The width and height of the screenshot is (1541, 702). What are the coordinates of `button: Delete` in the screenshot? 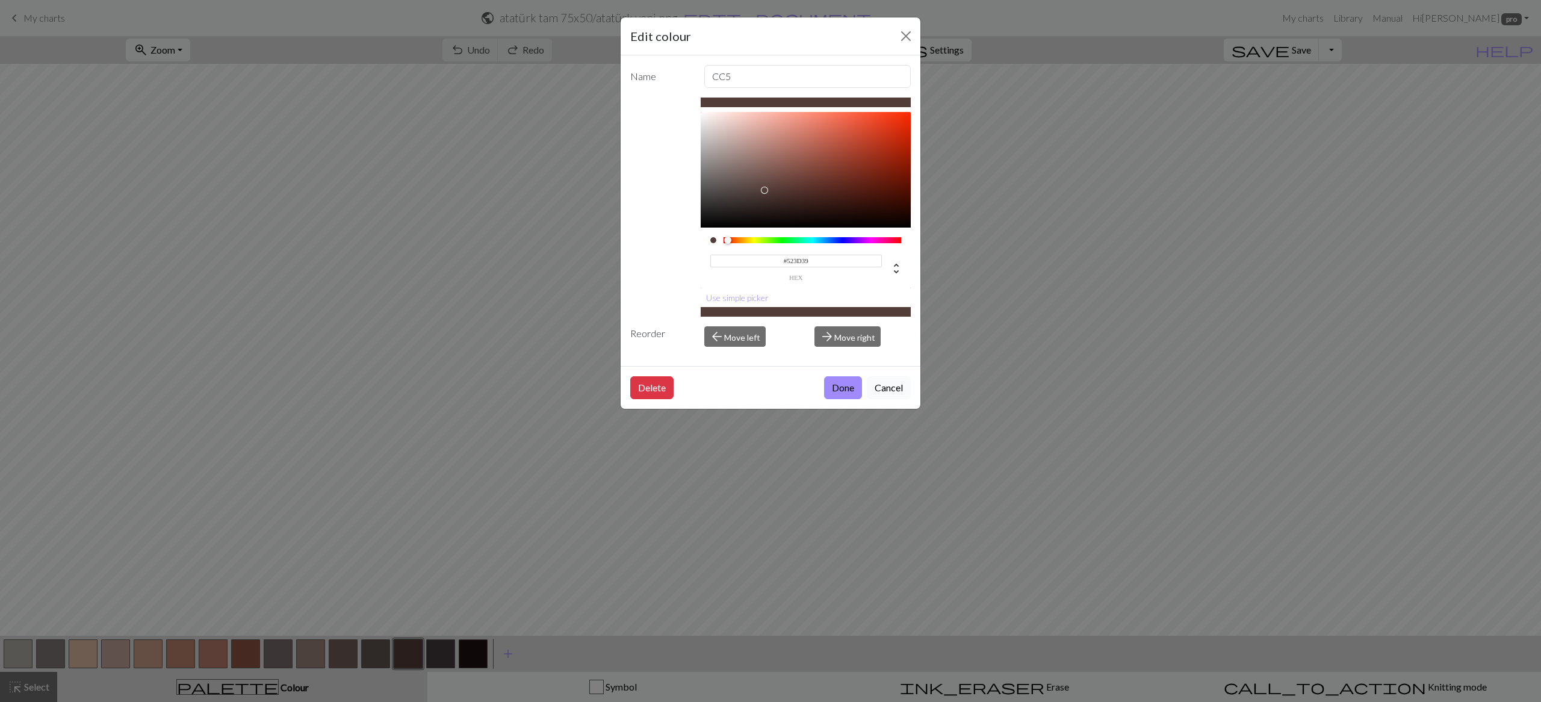 It's located at (652, 388).